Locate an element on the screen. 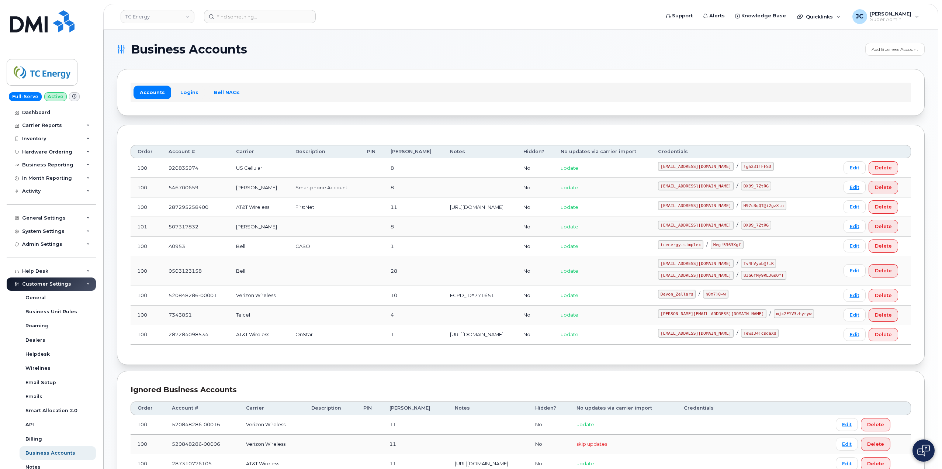 The image size is (942, 469). td: 0503123158 is located at coordinates (196, 271).